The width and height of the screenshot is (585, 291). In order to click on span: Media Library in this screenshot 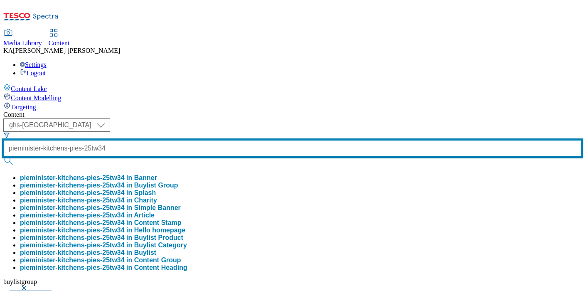, I will do `click(22, 43)`.